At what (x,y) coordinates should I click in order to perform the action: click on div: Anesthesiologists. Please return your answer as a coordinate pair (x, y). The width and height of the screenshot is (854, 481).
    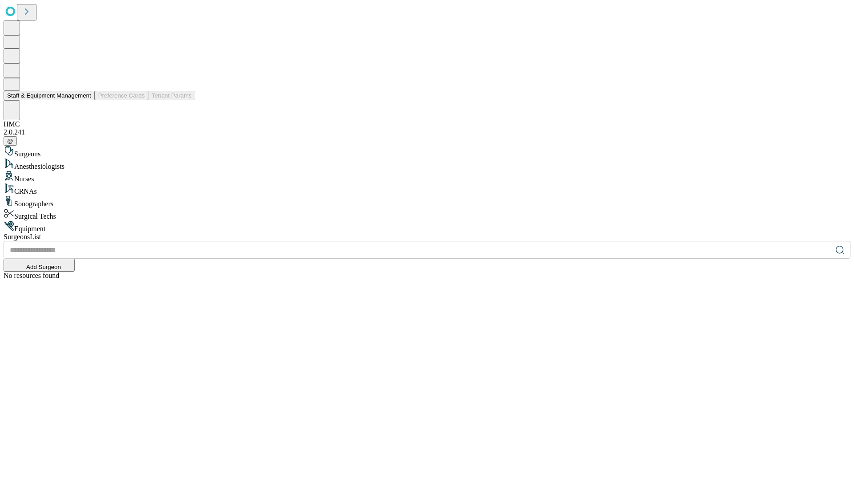
    Looking at the image, I should click on (427, 164).